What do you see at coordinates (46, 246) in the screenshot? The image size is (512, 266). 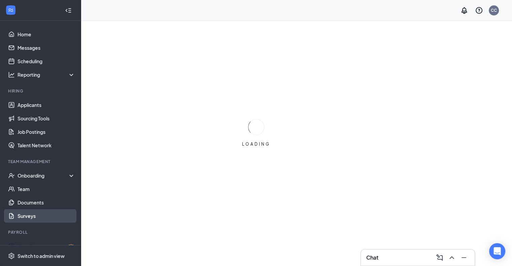 I see `a: PayrollCrown` at bounding box center [46, 246].